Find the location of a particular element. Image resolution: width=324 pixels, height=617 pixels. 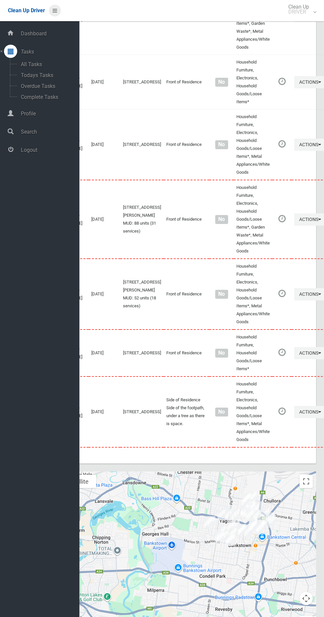

div: 7 Cragg Street, CONDELL PARK NSW 2200<br>Status : AssignedToRoute<br><a href="/driver/booking/478... is located at coordinates (224, 537).